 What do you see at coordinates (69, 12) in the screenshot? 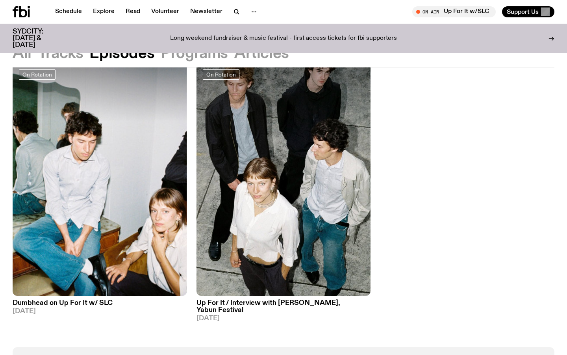
I see `a: Schedule` at bounding box center [69, 12].